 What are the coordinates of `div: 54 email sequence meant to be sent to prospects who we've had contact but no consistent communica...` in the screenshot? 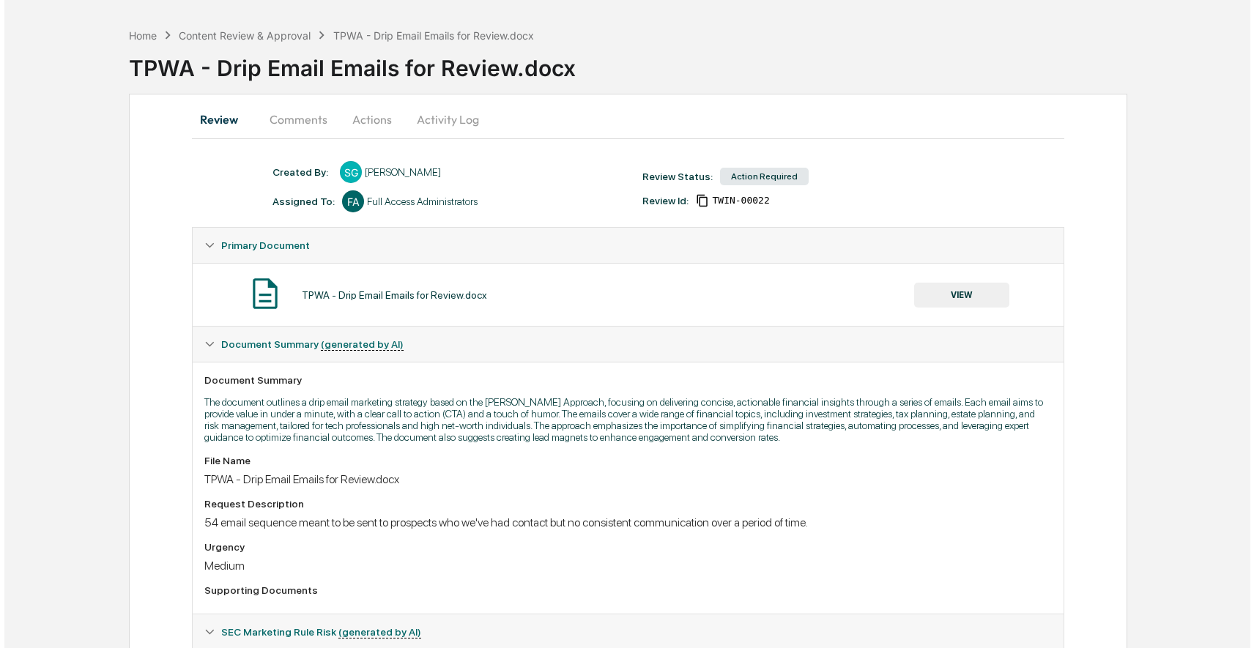 It's located at (623, 522).